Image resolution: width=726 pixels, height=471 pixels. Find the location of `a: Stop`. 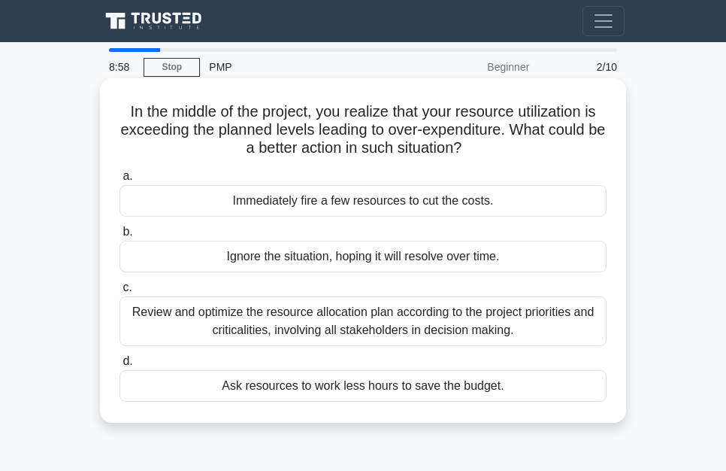

a: Stop is located at coordinates (171, 67).